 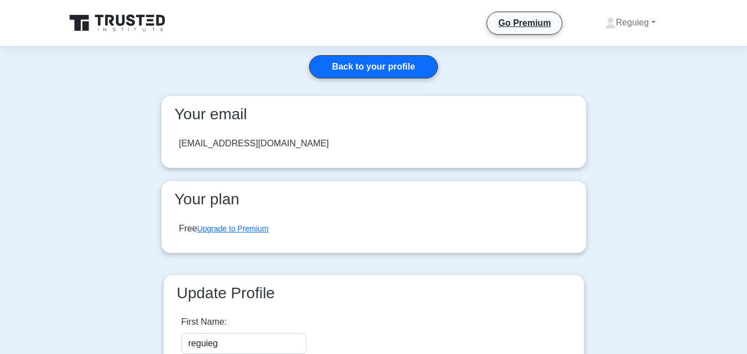 I want to click on div: Free, so click(x=224, y=229).